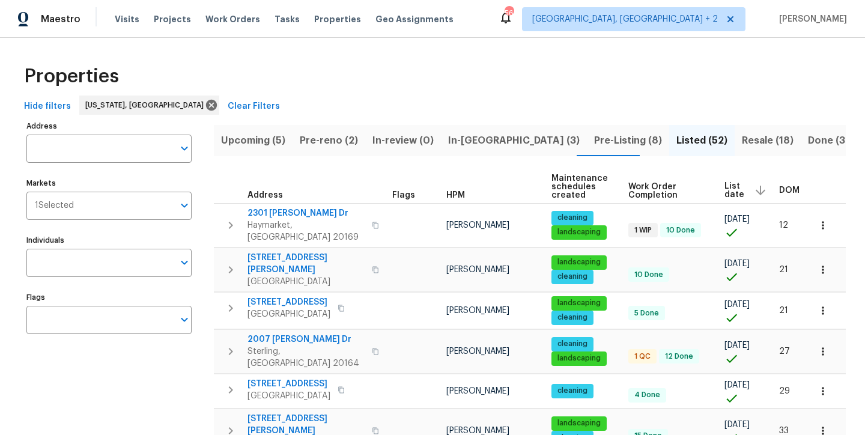 The height and width of the screenshot is (435, 865). Describe the element at coordinates (329, 141) in the screenshot. I see `span: Pre-reno (2)` at that location.